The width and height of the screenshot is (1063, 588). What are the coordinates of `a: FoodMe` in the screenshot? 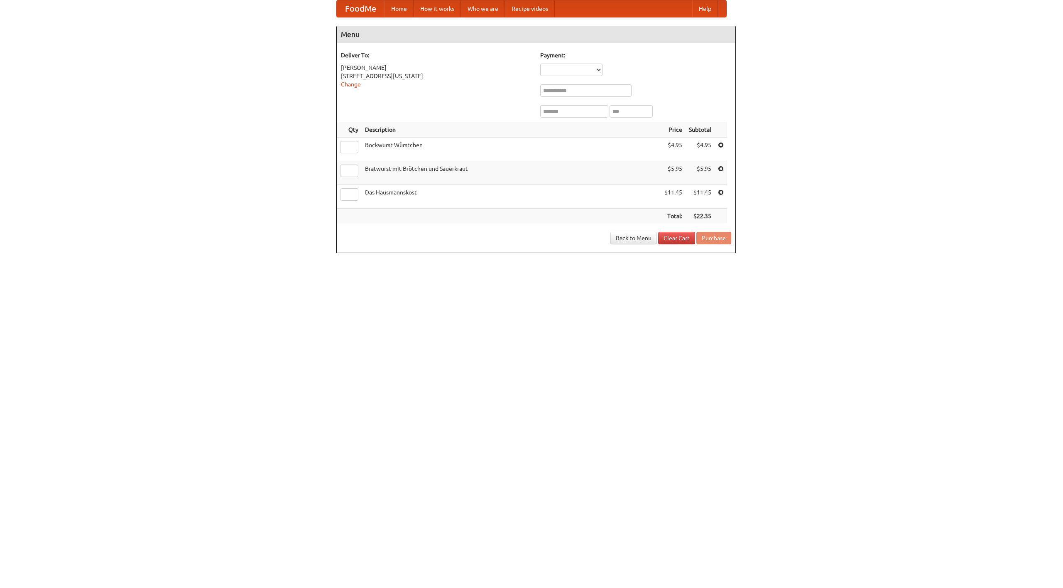 It's located at (361, 9).